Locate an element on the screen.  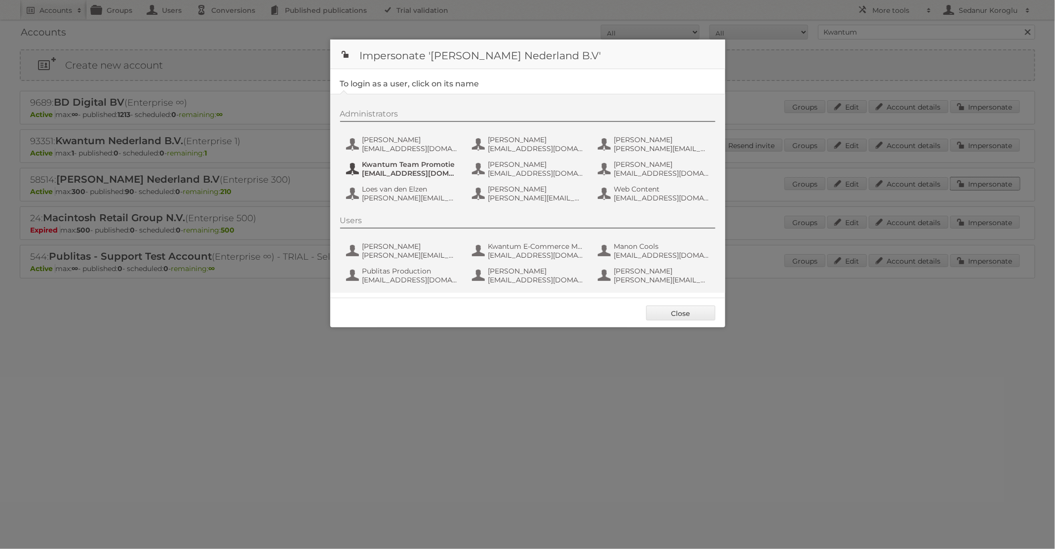
span: Web Content is located at coordinates (662, 189).